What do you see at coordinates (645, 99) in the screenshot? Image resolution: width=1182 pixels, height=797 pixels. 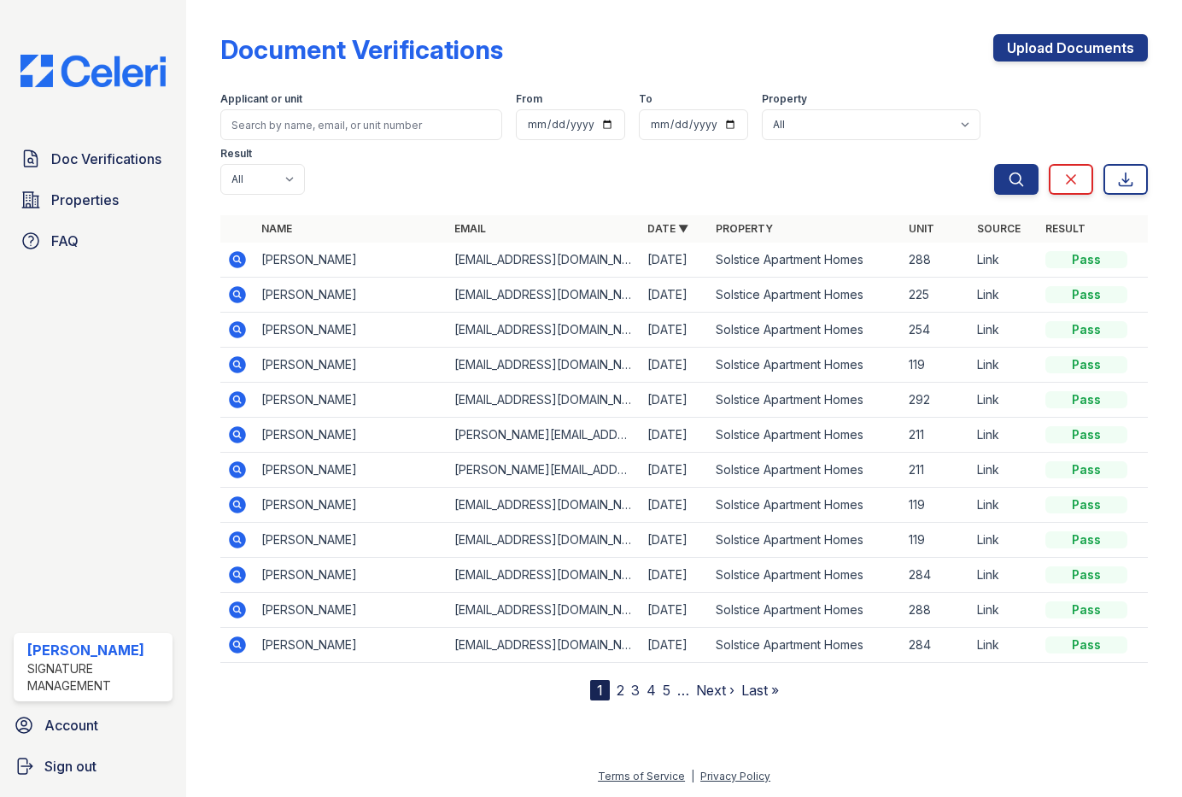 I see `label: To` at bounding box center [645, 99].